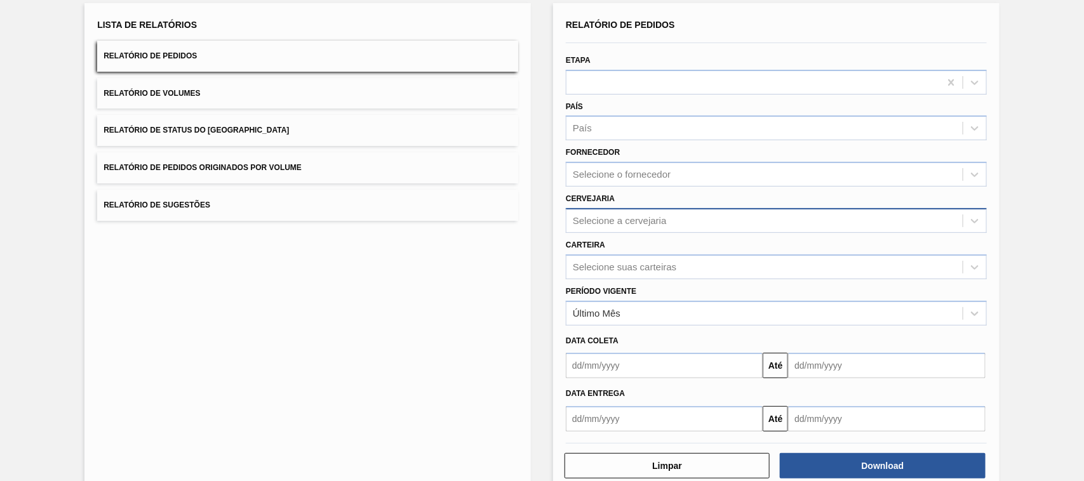 The image size is (1084, 481). What do you see at coordinates (585, 245) in the screenshot?
I see `label: Carteira` at bounding box center [585, 245].